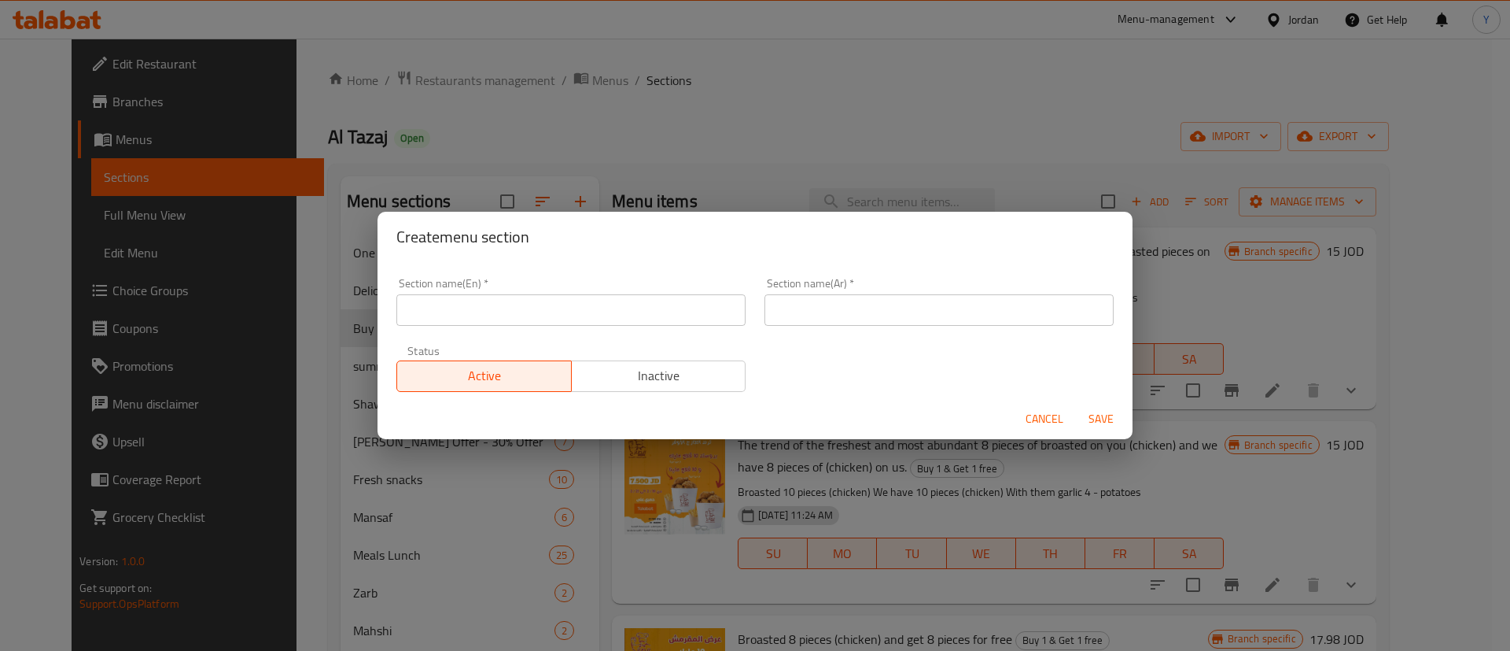 The height and width of the screenshot is (651, 1510). Describe the element at coordinates (1101, 418) in the screenshot. I see `span: Save` at that location.